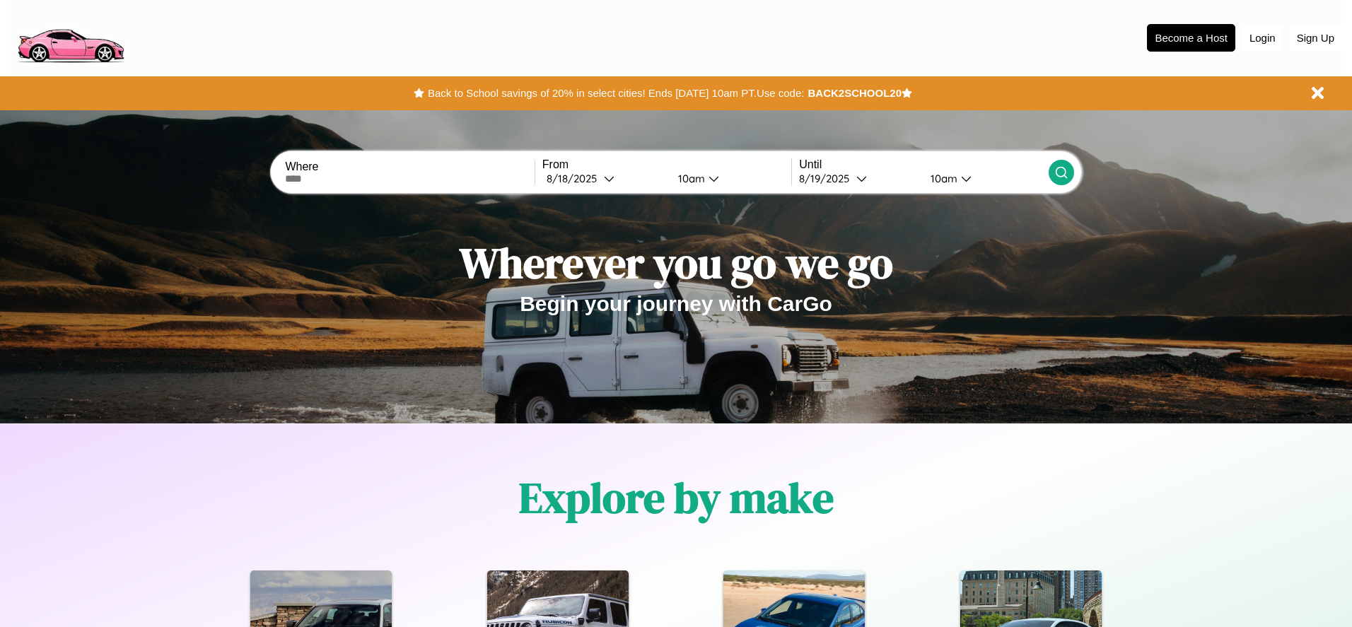 This screenshot has width=1352, height=627. I want to click on div: 8 / 18 / 2025, so click(575, 178).